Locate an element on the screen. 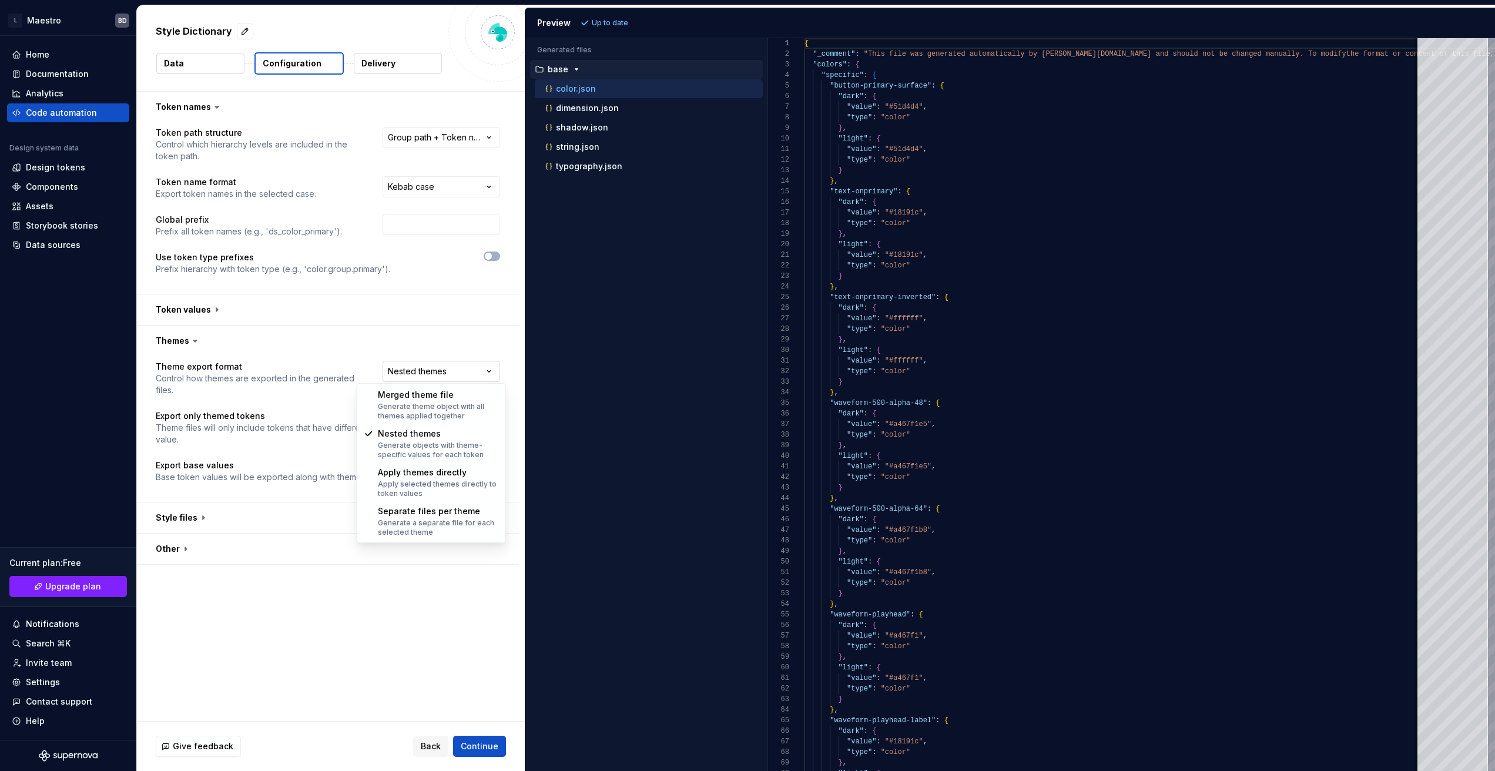 This screenshot has width=1495, height=771. div: Generate objects with theme-specific values for each token is located at coordinates (438, 450).